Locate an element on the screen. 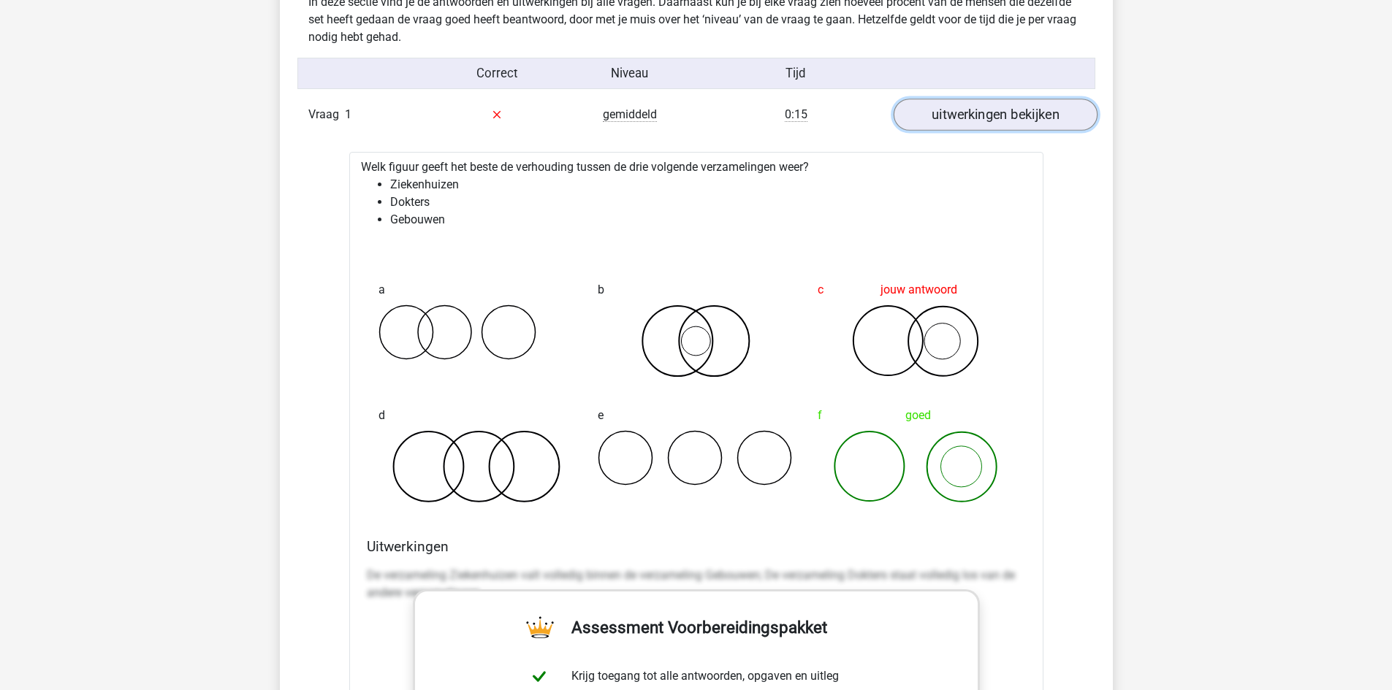 The height and width of the screenshot is (690, 1392). span: f is located at coordinates (820, 416).